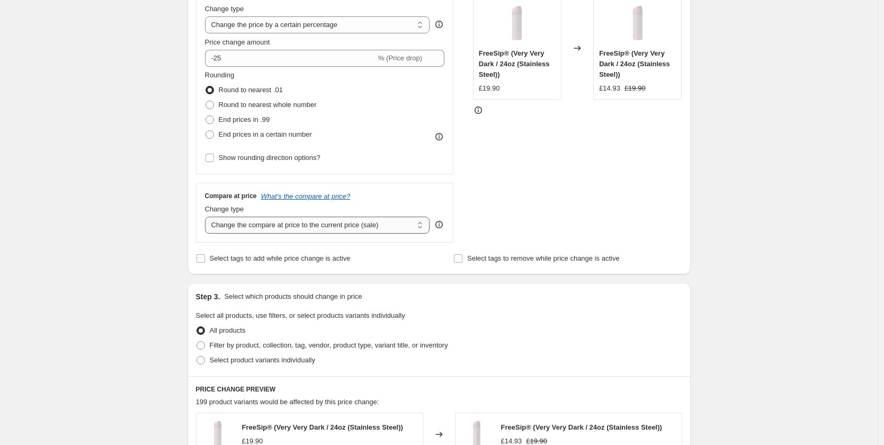 The width and height of the screenshot is (884, 445). What do you see at coordinates (220, 75) in the screenshot?
I see `span: Rounding` at bounding box center [220, 75].